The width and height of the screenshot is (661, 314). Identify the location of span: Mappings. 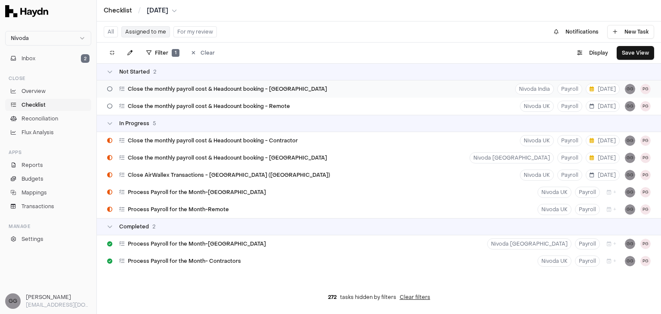
(34, 193).